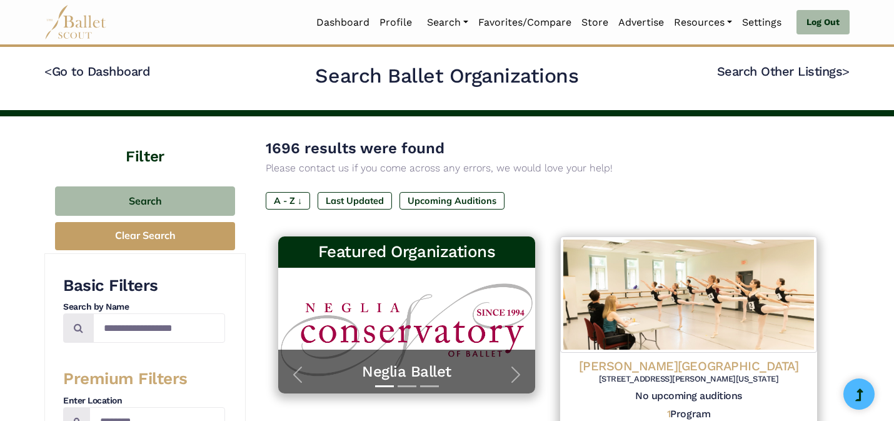  Describe the element at coordinates (384, 386) in the screenshot. I see `button: Slide 1` at that location.